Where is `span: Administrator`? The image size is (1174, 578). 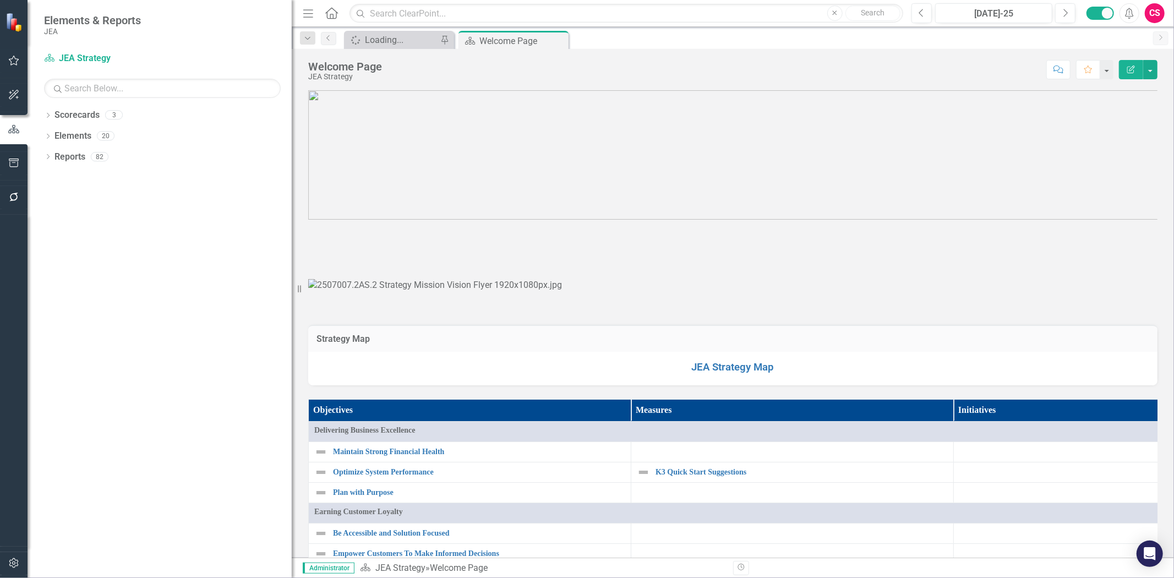
span: Administrator is located at coordinates (329, 568).